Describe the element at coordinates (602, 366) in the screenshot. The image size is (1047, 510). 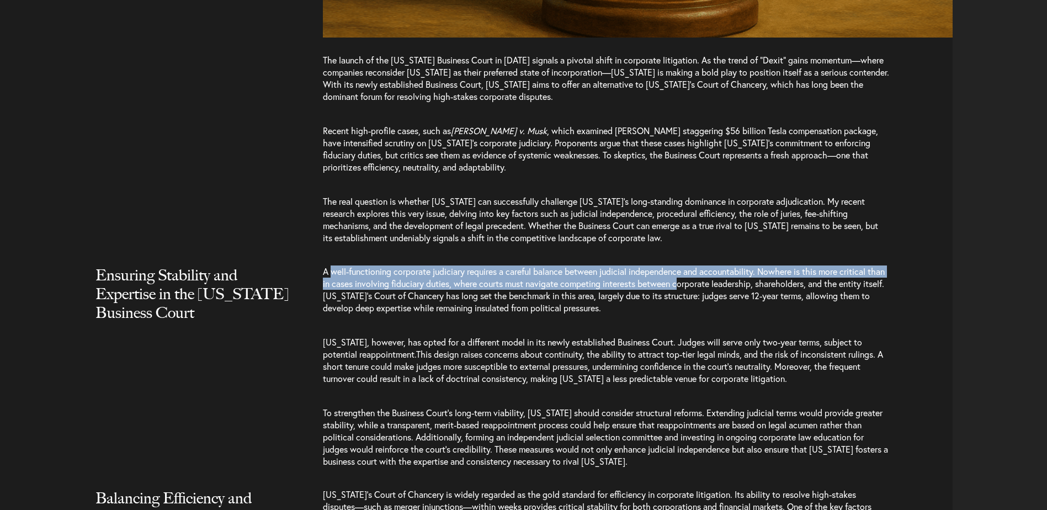
I see `span: This design raises concerns about continuity, the ability to attract top-tier legal minds, and th...` at that location.